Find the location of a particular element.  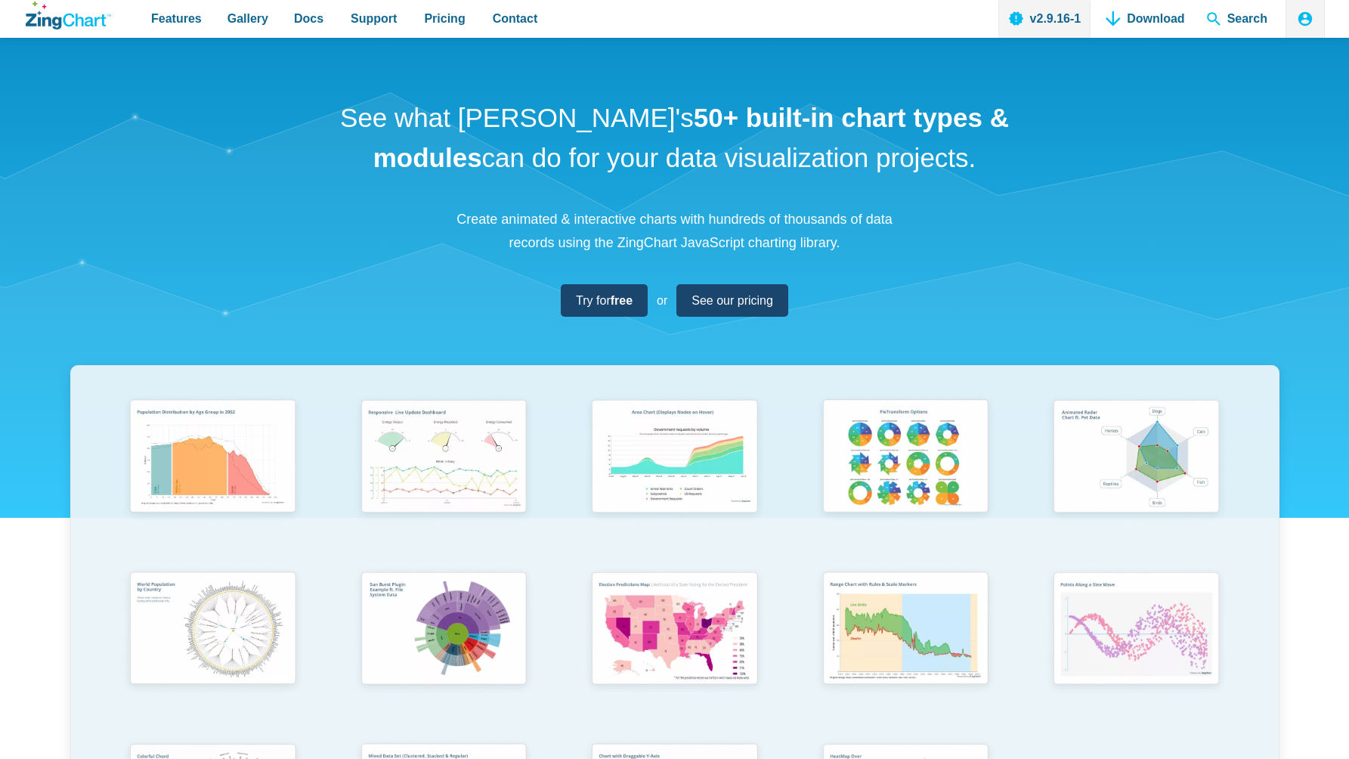

span: Try for is located at coordinates (604, 300).